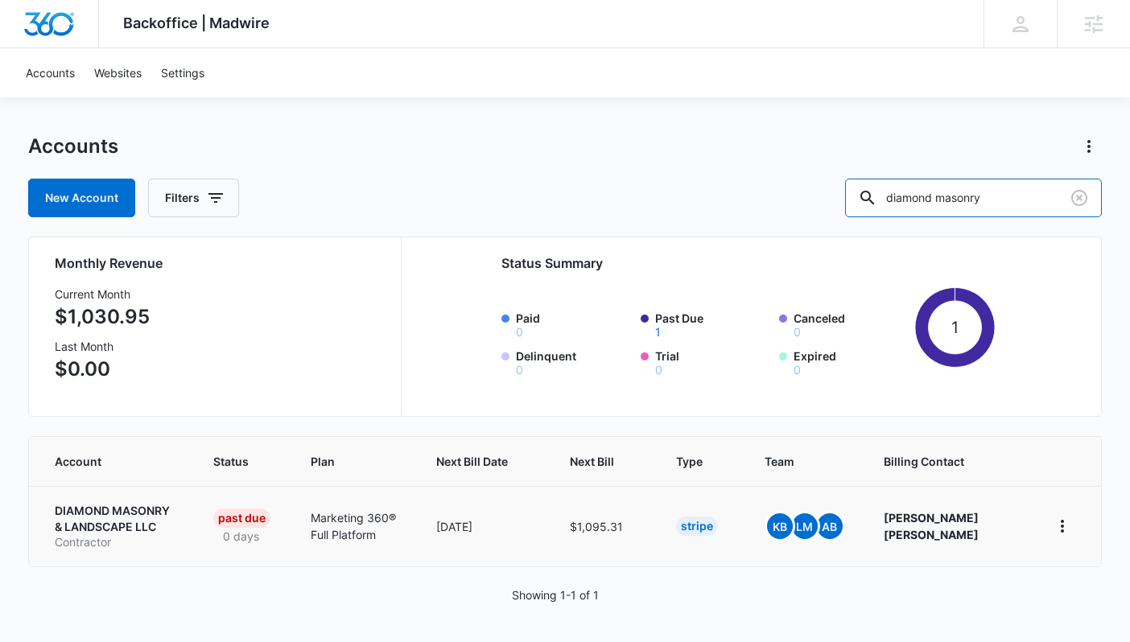 The height and width of the screenshot is (642, 1130). Describe the element at coordinates (114, 527) in the screenshot. I see `a: DIAMOND MASONRY & LANDSCAPE LLCContractor` at that location.